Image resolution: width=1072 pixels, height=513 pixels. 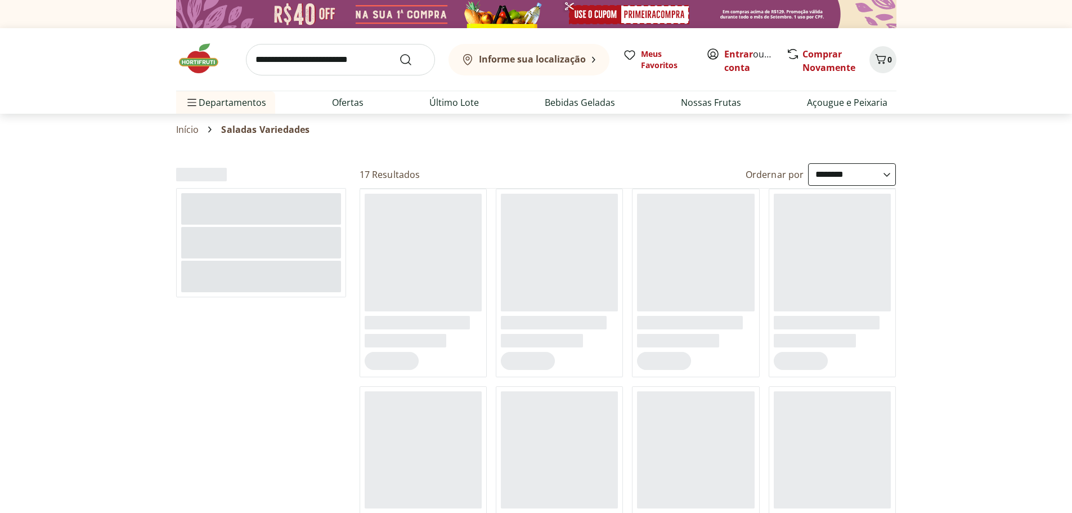 I want to click on h2: 17 Resultados, so click(x=390, y=174).